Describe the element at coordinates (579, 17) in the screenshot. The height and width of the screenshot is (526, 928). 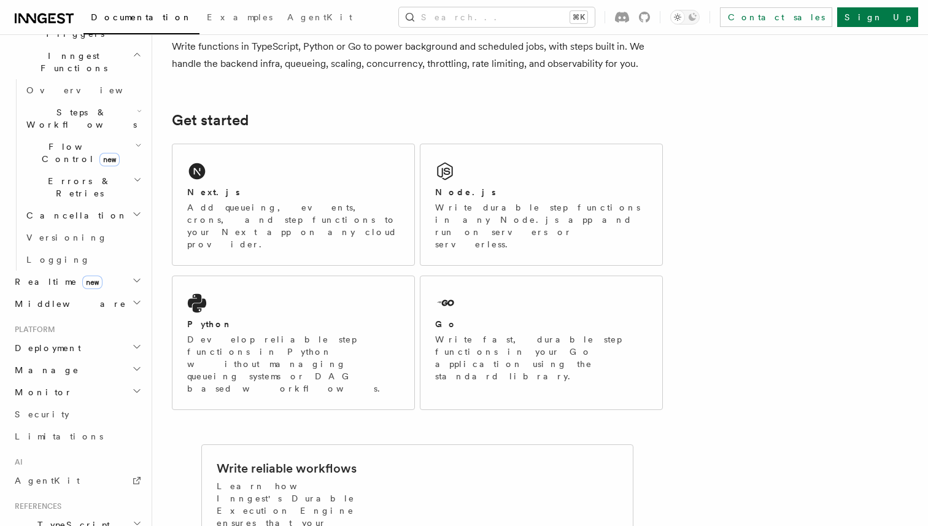
I see `kbd: ⌘K` at that location.